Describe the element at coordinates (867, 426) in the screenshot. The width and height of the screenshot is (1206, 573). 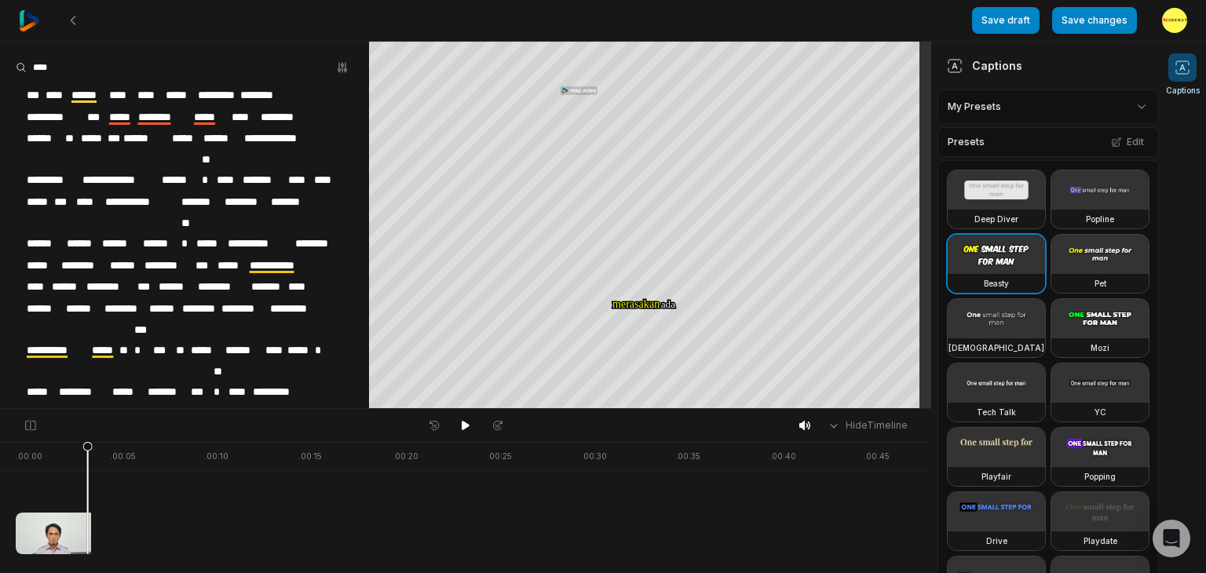
I see `button: HideTimeline` at that location.